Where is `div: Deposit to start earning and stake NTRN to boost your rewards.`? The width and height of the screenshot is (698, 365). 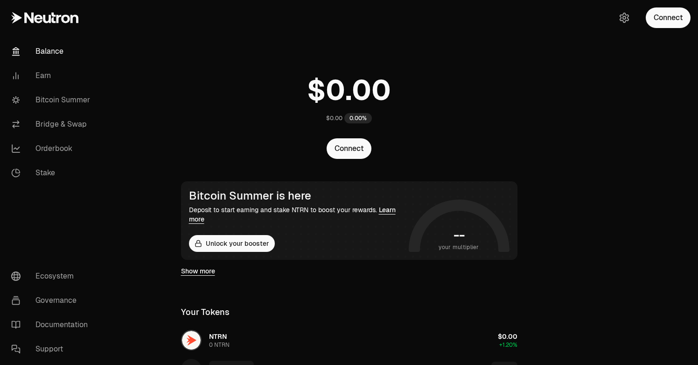
div: Deposit to start earning and stake NTRN to boost your rewards. is located at coordinates (297, 214).